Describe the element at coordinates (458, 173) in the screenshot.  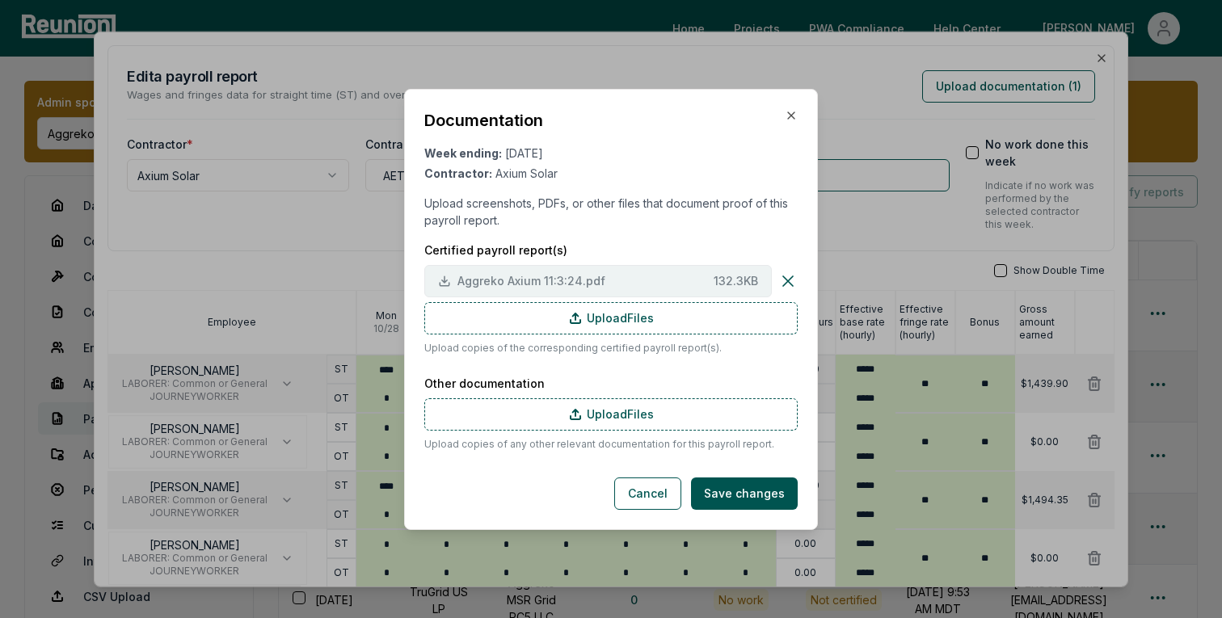
I see `span: Contractor:` at that location.